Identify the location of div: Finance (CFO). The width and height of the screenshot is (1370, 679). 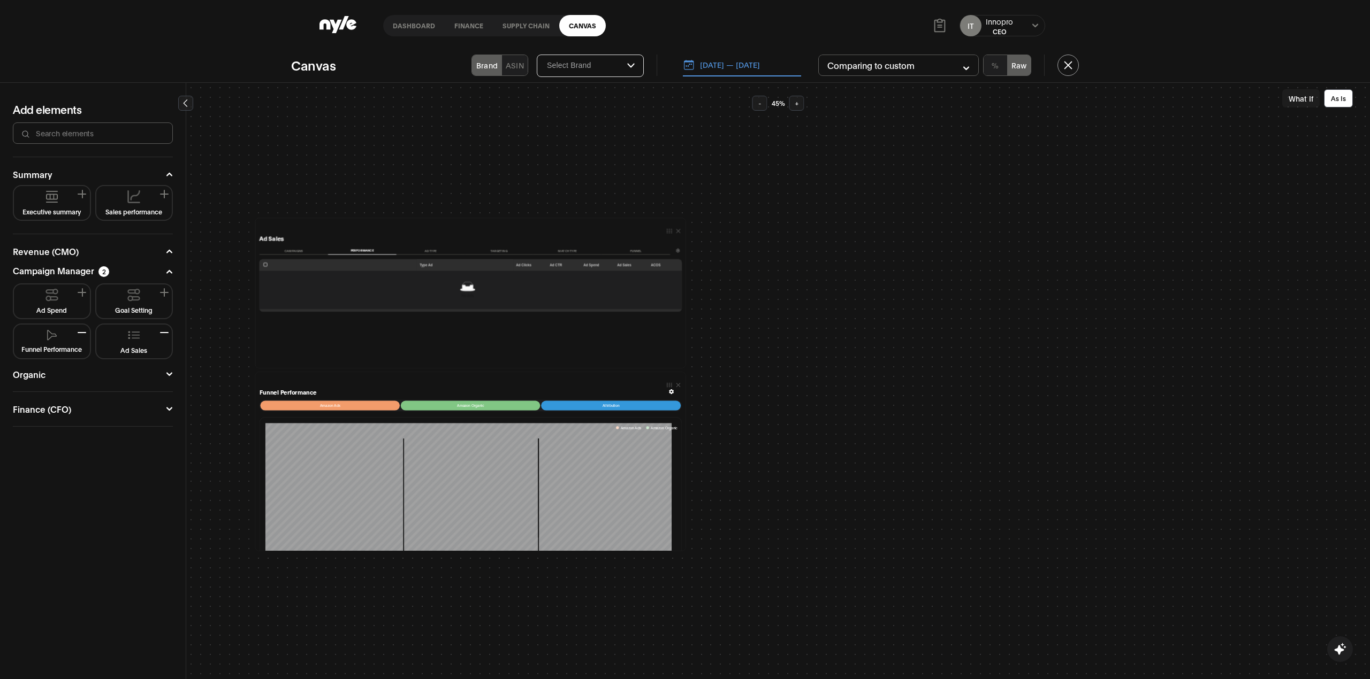
(42, 409).